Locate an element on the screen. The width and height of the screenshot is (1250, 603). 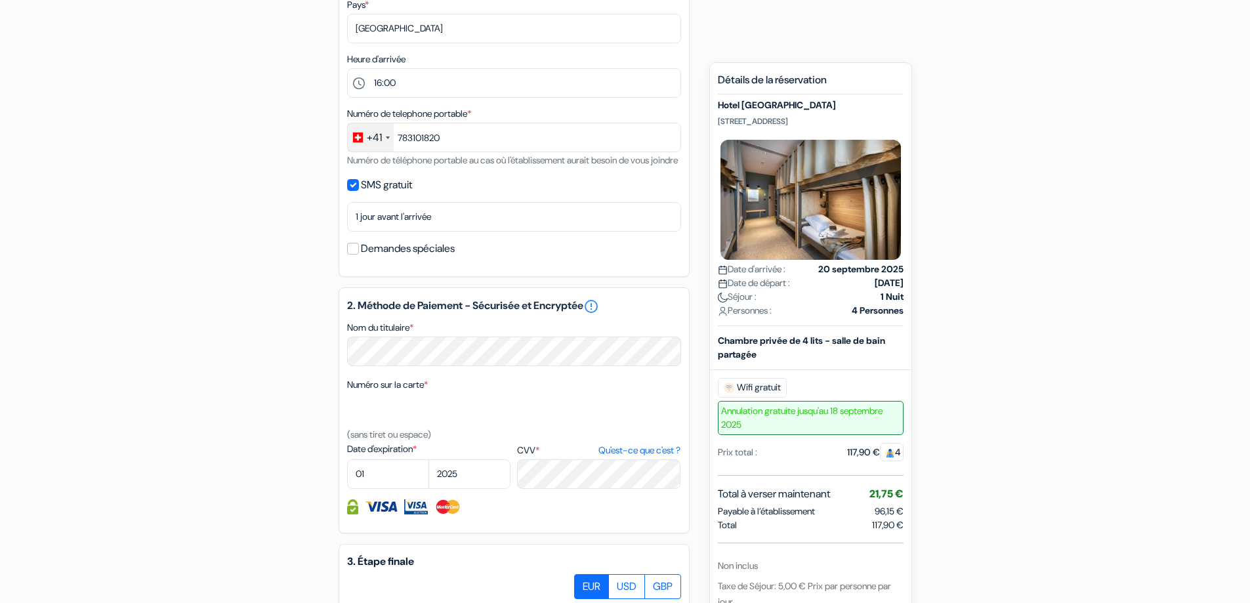
img: Master Card is located at coordinates (448, 507).